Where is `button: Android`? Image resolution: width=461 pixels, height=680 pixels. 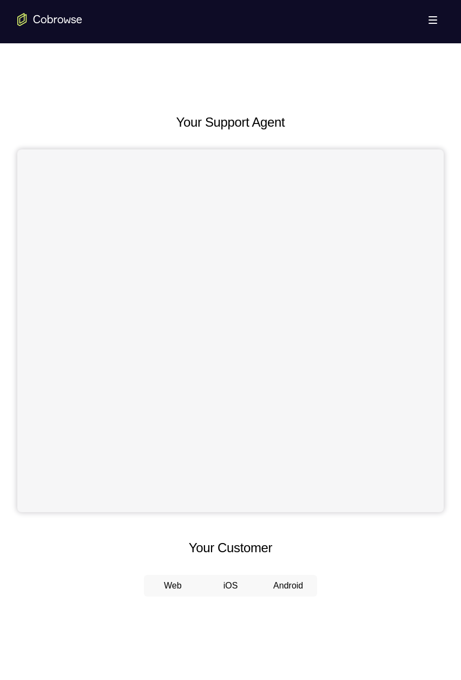 button: Android is located at coordinates (288, 585).